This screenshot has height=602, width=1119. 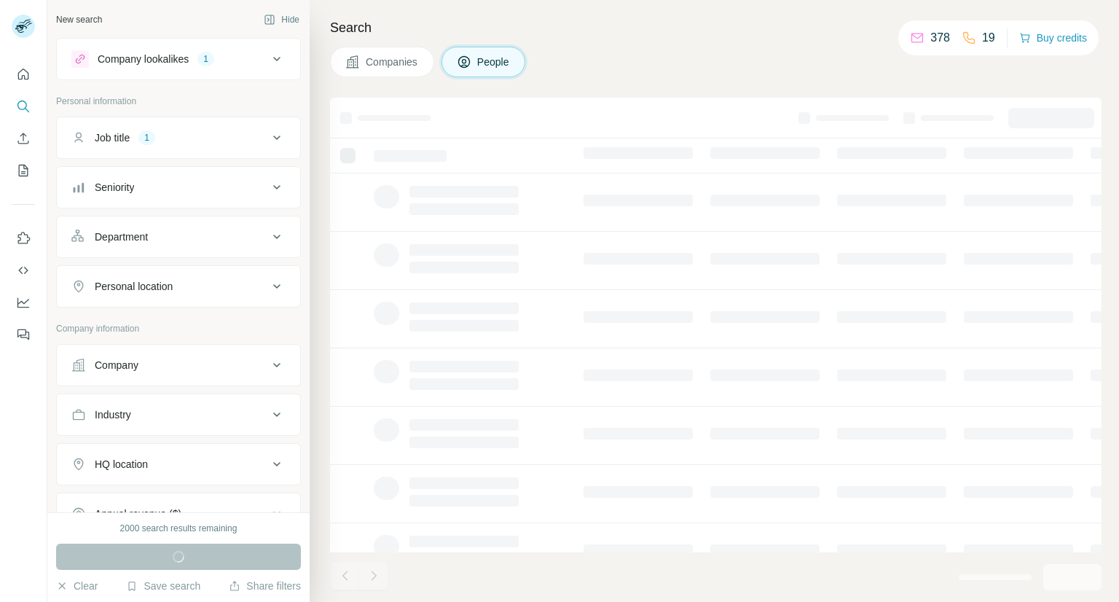 What do you see at coordinates (716, 28) in the screenshot?
I see `h4: Search` at bounding box center [716, 28].